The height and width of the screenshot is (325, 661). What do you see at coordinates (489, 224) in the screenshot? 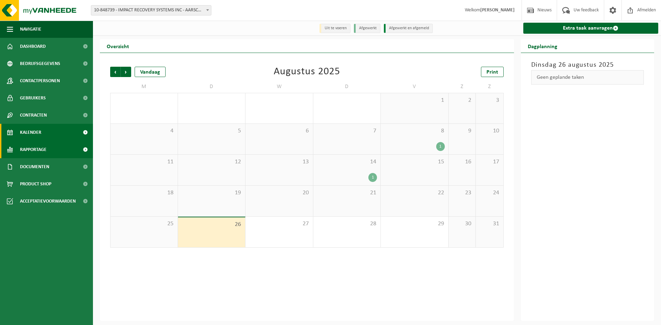
I see `span: 31` at bounding box center [489, 224].